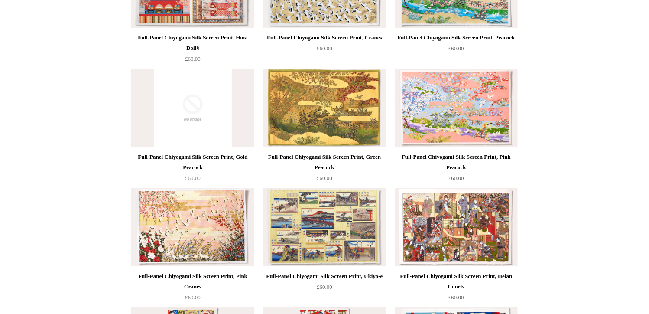 The image size is (649, 314). I want to click on img: Full-Panel Chiyogami Silk Screen Print, Heian Courts, so click(457, 227).